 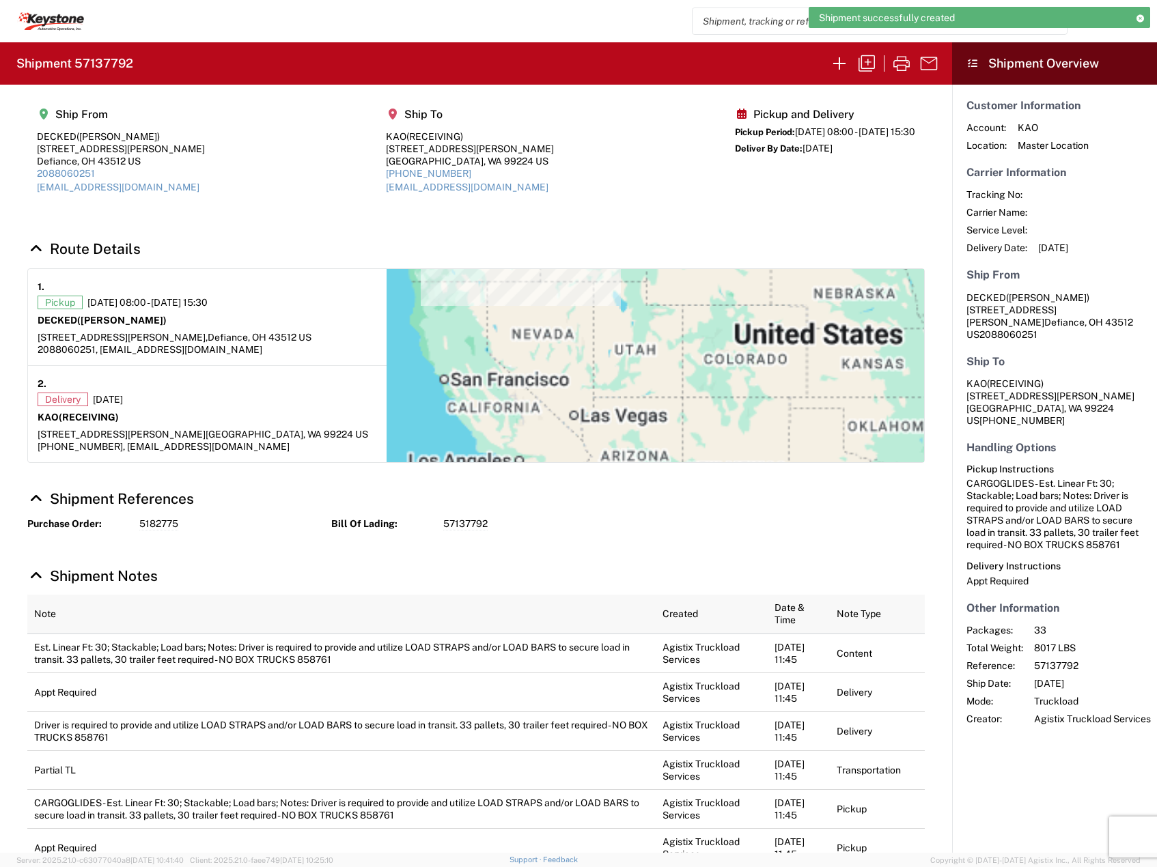 I want to click on h5: Pickup and Delivery, so click(x=825, y=114).